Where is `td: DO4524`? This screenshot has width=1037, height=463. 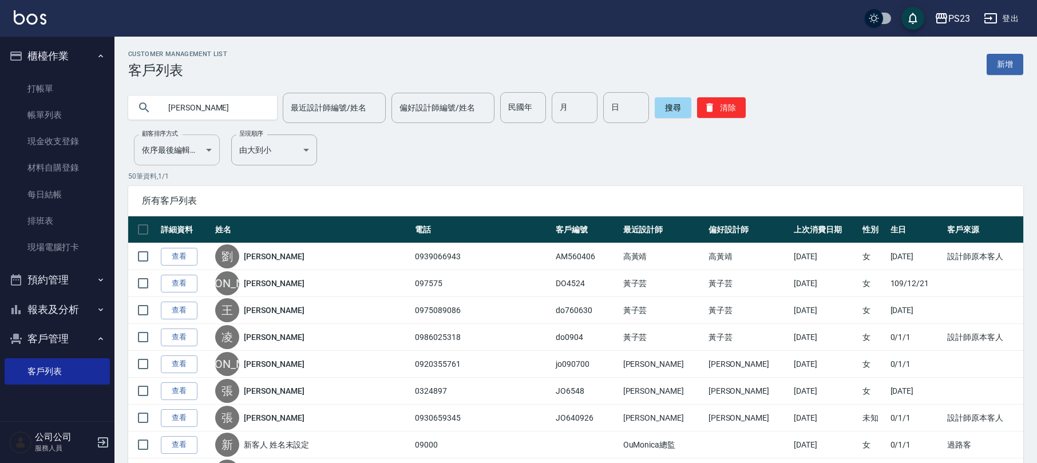 td: DO4524 is located at coordinates (586, 283).